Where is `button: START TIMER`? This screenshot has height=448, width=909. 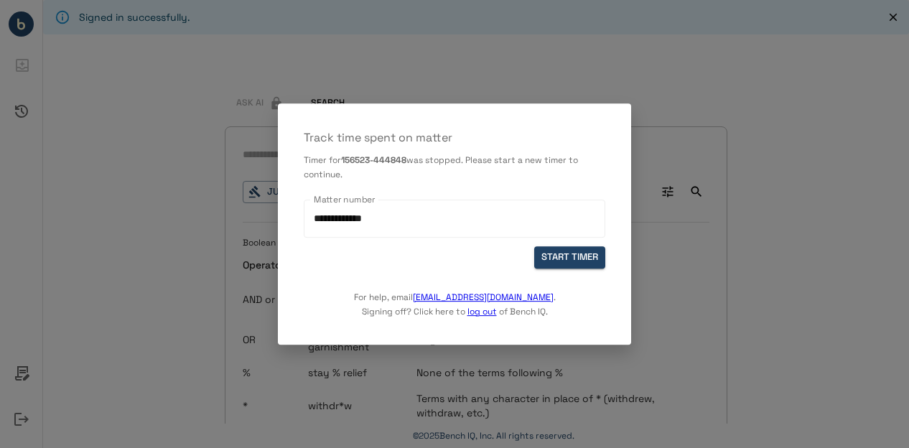
button: START TIMER is located at coordinates (569, 257).